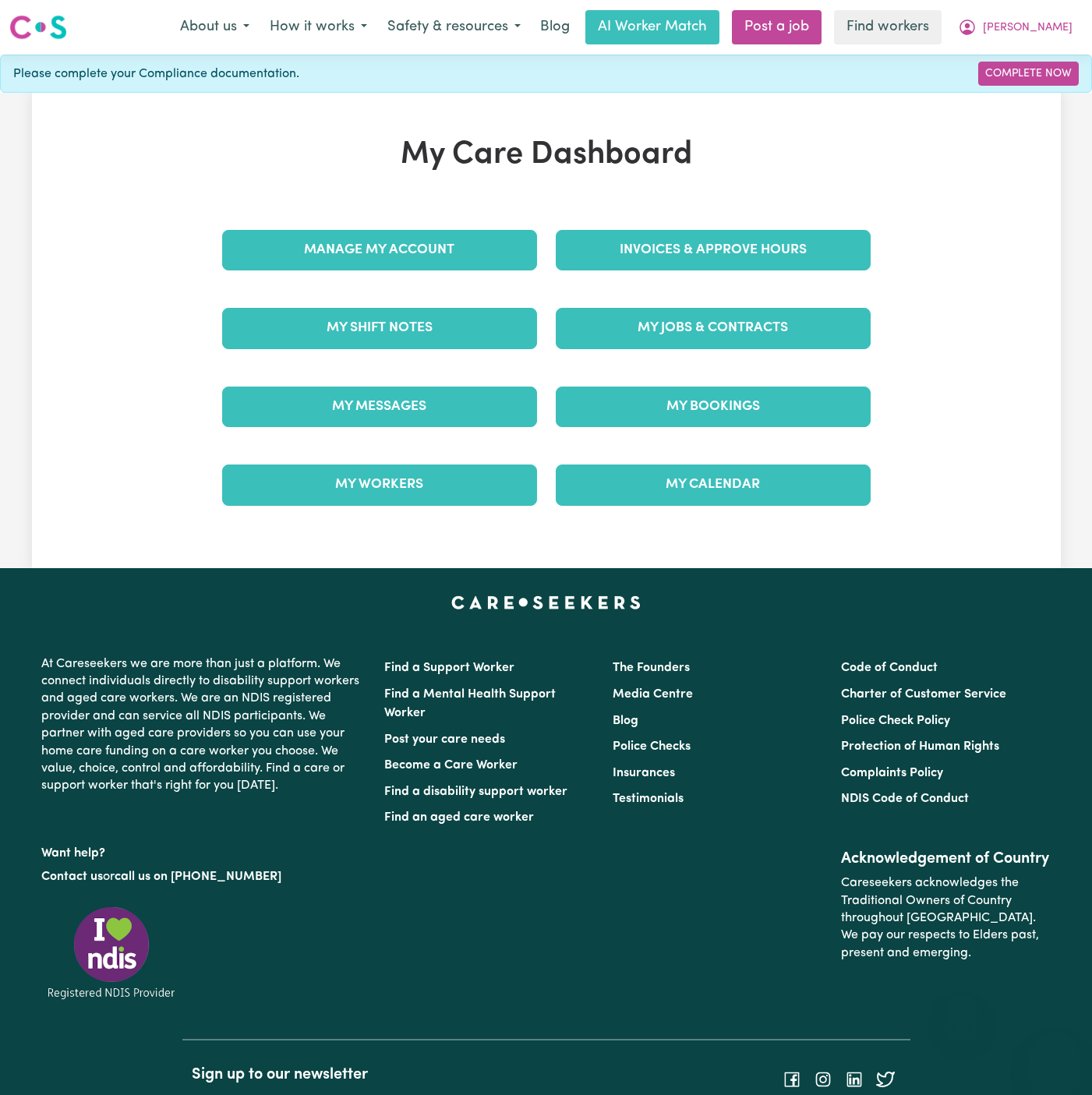 Image resolution: width=1092 pixels, height=1095 pixels. Describe the element at coordinates (470, 704) in the screenshot. I see `a: Find a Mental Health Support Worker` at that location.